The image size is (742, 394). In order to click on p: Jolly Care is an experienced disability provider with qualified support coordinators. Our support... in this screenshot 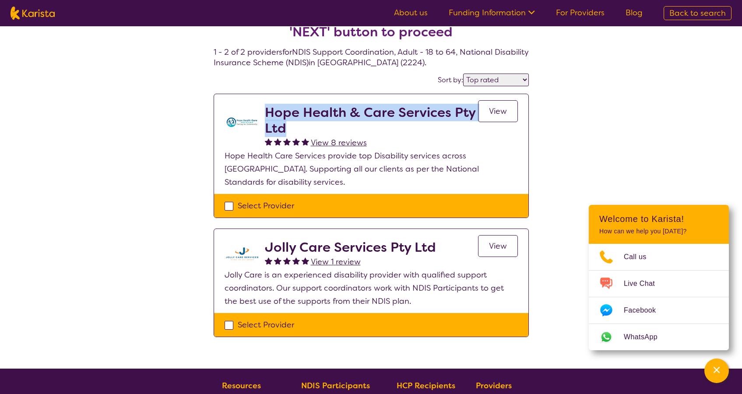, I will do `click(371, 288)`.